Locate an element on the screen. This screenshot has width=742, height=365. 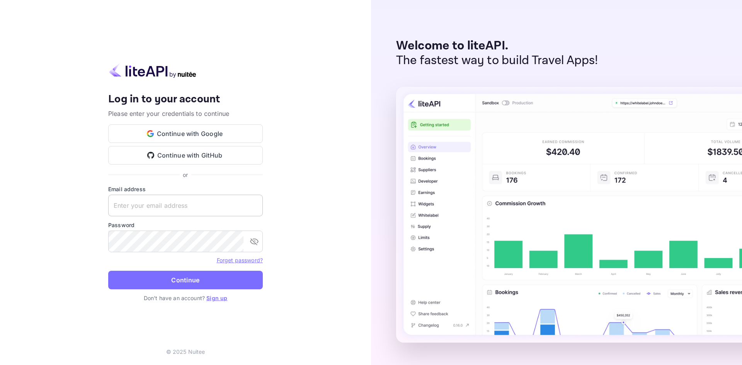
button: Continue with Google is located at coordinates (186, 134).